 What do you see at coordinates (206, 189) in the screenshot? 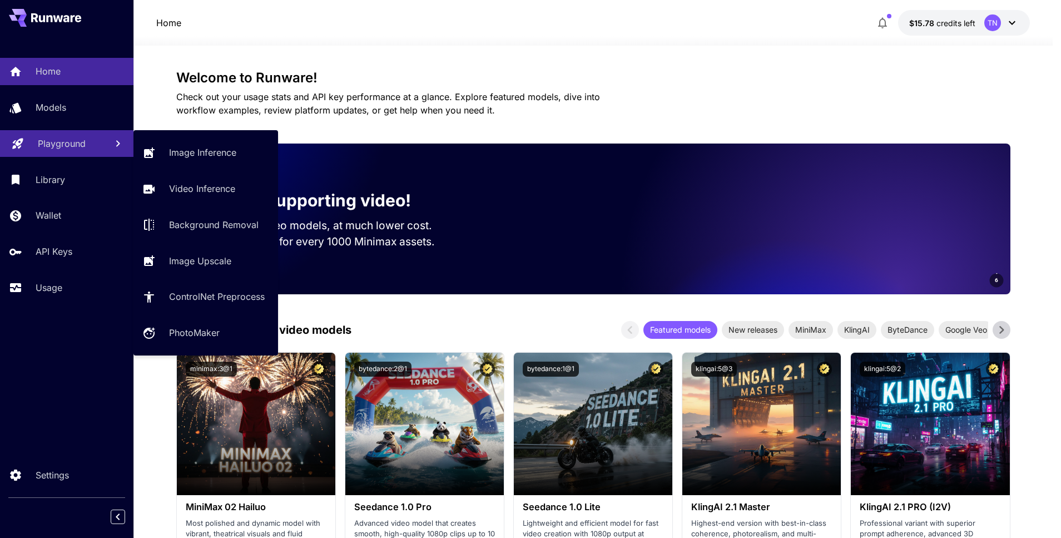
I see `a: Video Inference` at bounding box center [206, 189].